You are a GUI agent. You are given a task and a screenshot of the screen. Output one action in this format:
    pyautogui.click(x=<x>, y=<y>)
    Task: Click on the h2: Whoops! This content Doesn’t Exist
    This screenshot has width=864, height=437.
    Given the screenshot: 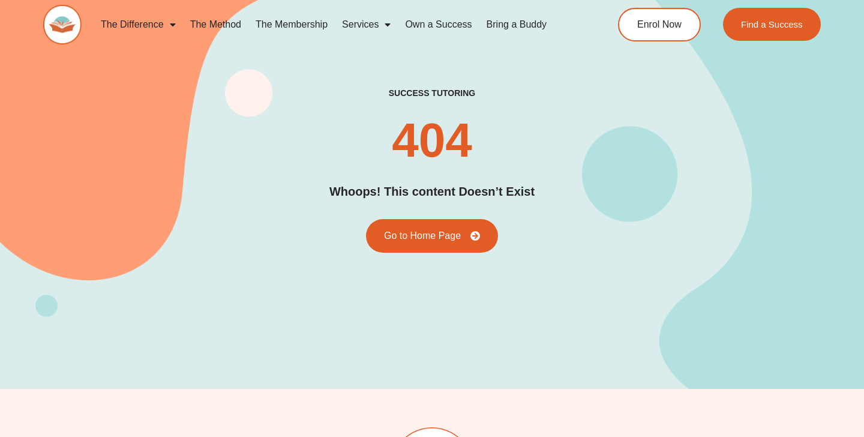 What is the action you would take?
    pyautogui.click(x=432, y=191)
    